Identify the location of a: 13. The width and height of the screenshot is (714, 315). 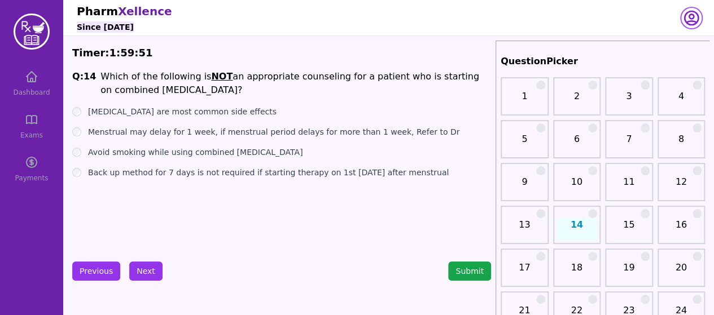
(524, 230).